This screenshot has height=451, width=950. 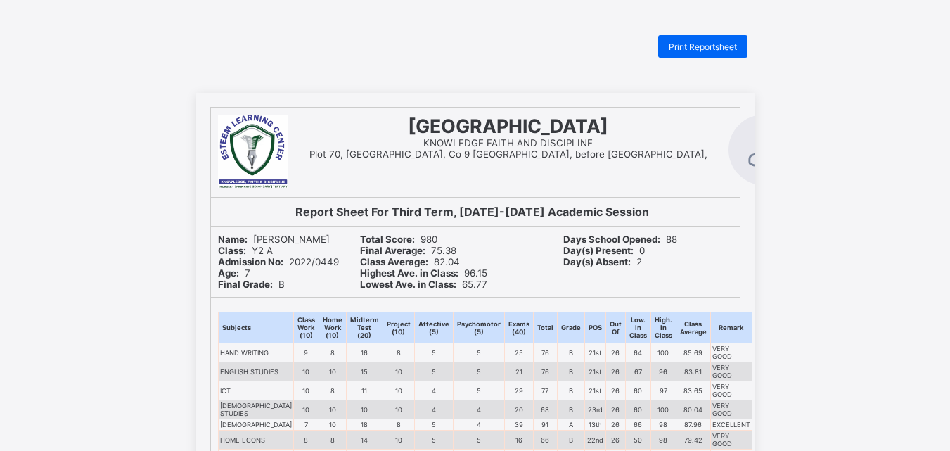 I want to click on span: 82.04, so click(x=410, y=261).